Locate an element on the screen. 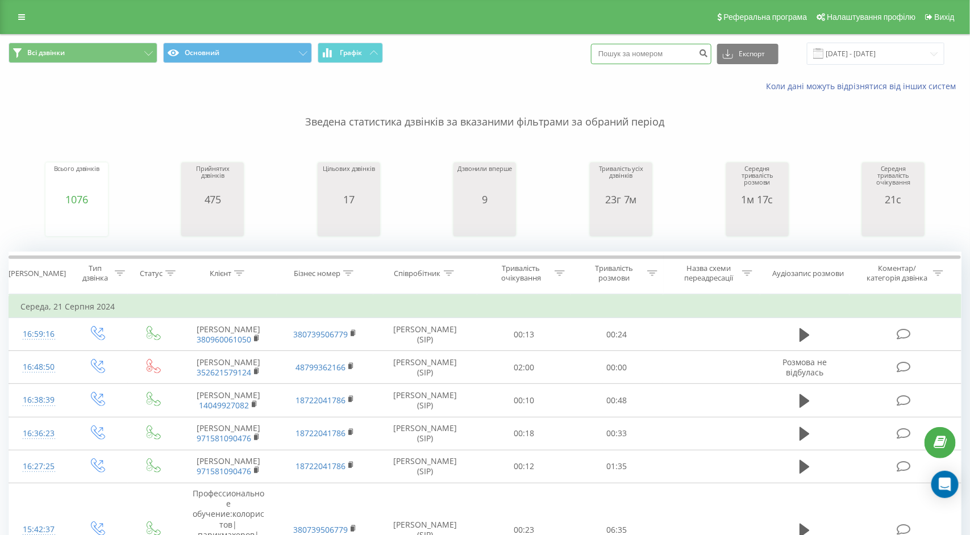  div: 16:59:16 is located at coordinates (39, 334).